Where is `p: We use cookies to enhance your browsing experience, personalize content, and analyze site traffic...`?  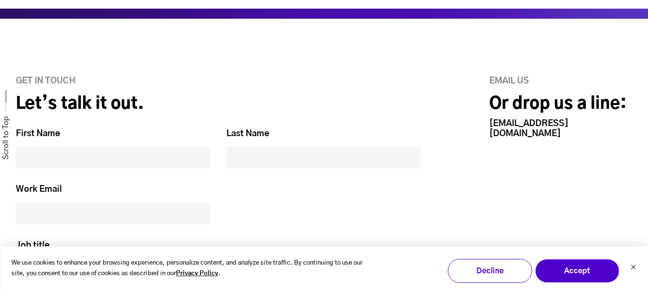
p: We use cookies to enhance your browsing experience, personalize content, and analyze site traffic... is located at coordinates (194, 269).